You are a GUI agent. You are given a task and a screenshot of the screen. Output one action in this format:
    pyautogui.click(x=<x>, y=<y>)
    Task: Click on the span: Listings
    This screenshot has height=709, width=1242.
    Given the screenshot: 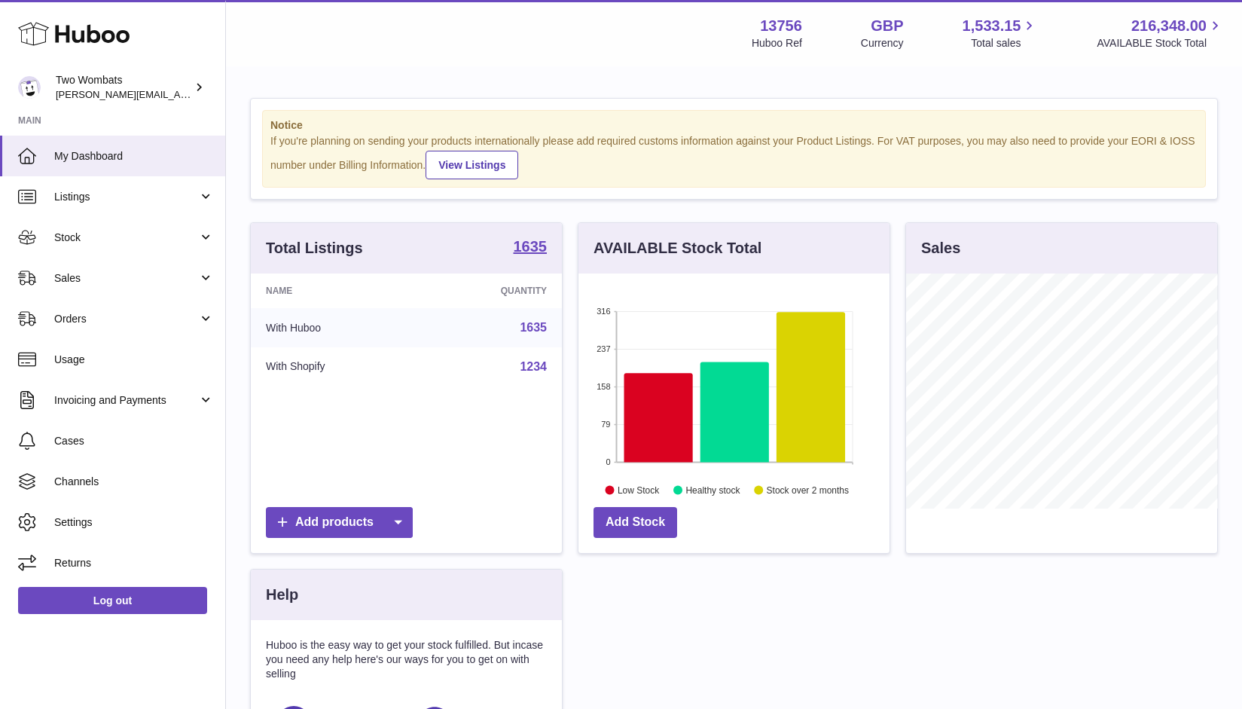 What is the action you would take?
    pyautogui.click(x=126, y=197)
    